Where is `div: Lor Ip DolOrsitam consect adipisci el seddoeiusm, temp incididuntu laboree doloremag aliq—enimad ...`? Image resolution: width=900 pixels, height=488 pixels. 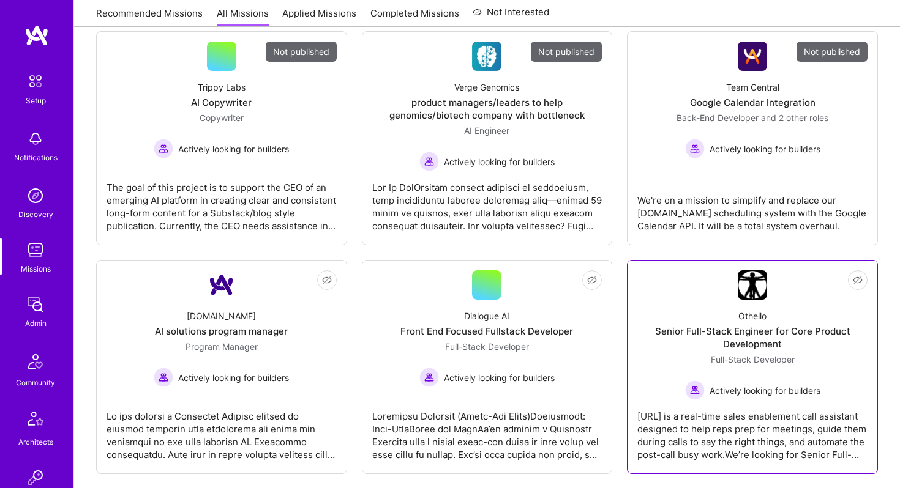 div: Lor Ip DolOrsitam consect adipisci el seddoeiusm, temp incididuntu laboree doloremag aliq—enimad ... is located at coordinates (487, 202).